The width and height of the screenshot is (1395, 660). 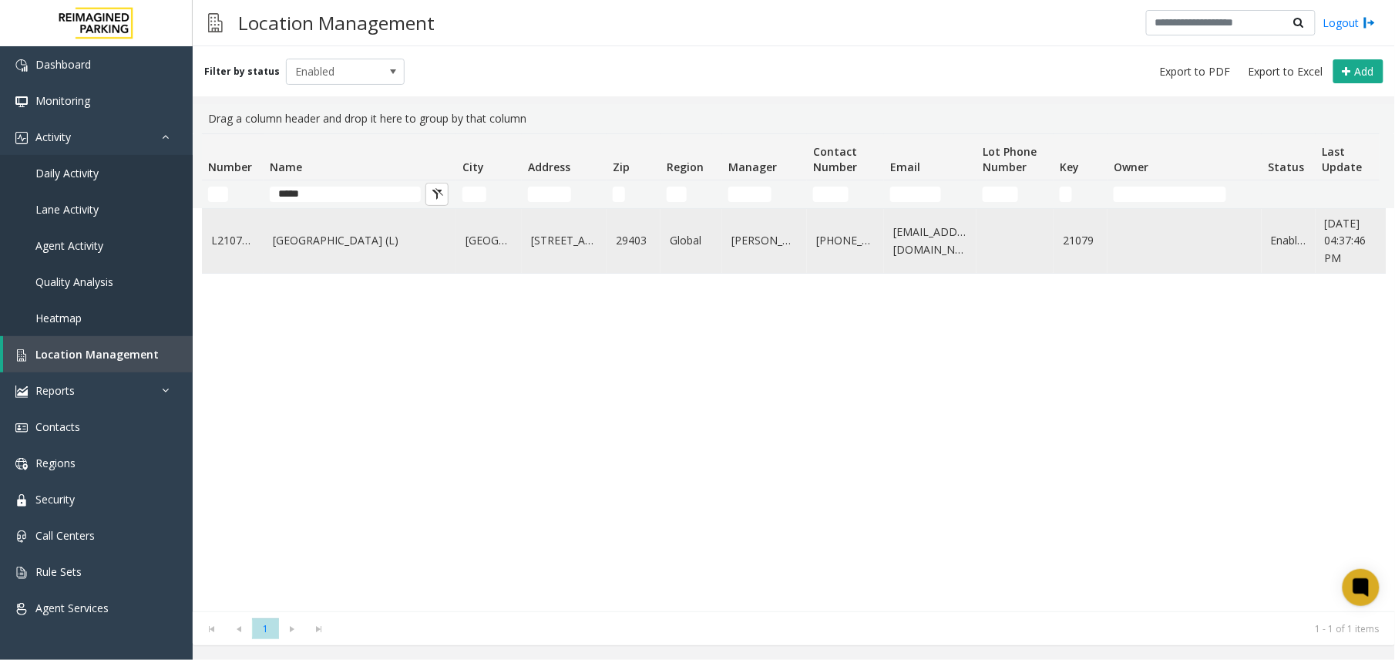 What do you see at coordinates (62, 100) in the screenshot?
I see `span: Monitoring` at bounding box center [62, 100].